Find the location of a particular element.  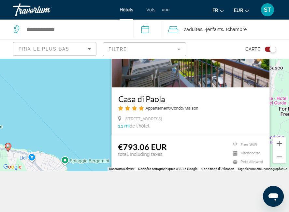

a: Conditions d'utilisation (s'ouvre dans un nouvel onglet) is located at coordinates (217, 168).